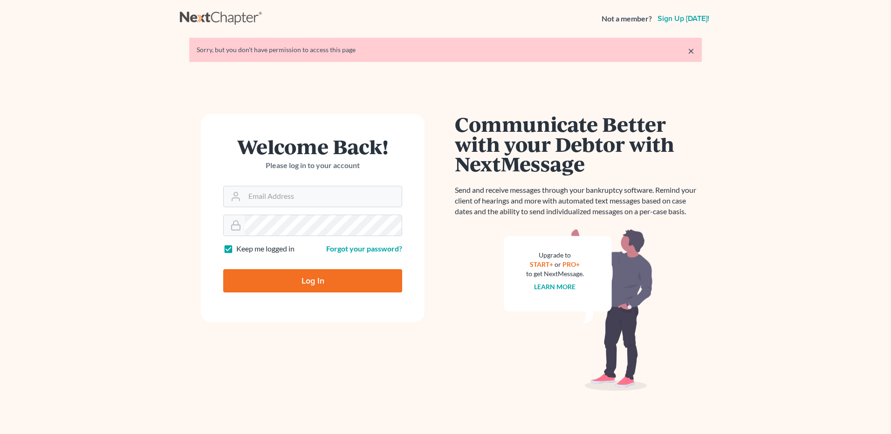 The height and width of the screenshot is (434, 891). What do you see at coordinates (364, 248) in the screenshot?
I see `a: Forgot your password?` at bounding box center [364, 248].